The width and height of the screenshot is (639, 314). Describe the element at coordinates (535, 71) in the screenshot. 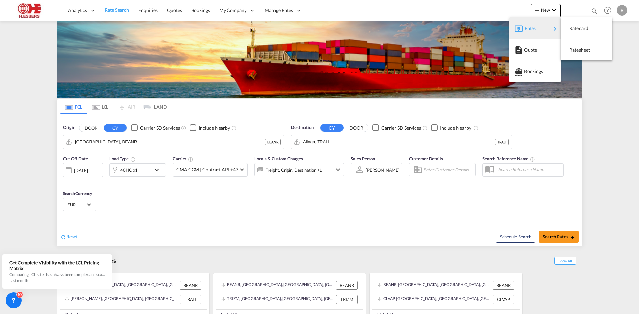

I see `button: Bookings` at that location.